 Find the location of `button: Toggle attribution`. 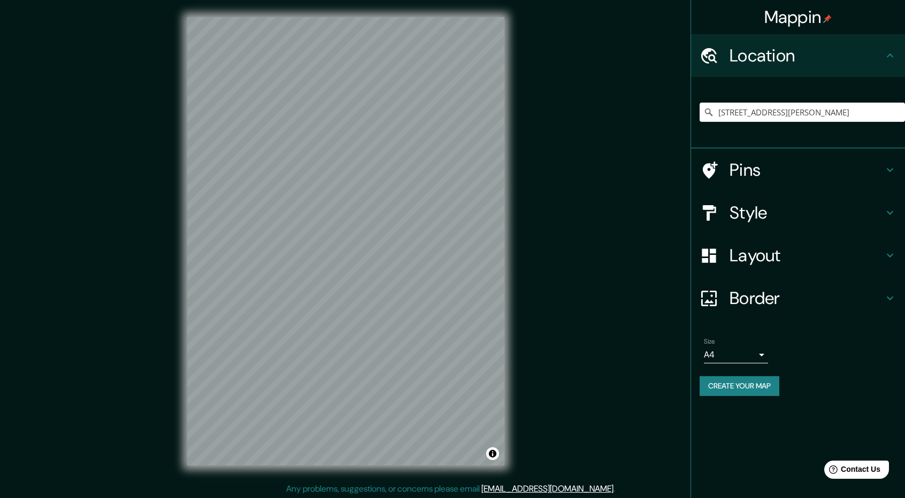

button: Toggle attribution is located at coordinates (492, 454).